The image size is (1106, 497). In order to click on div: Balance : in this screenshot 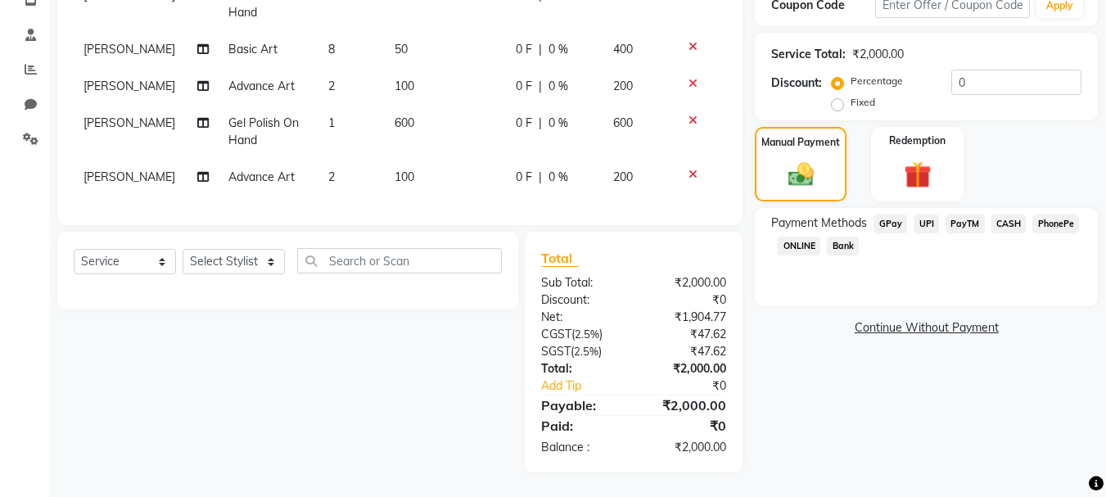, I will do `click(581, 447)`.